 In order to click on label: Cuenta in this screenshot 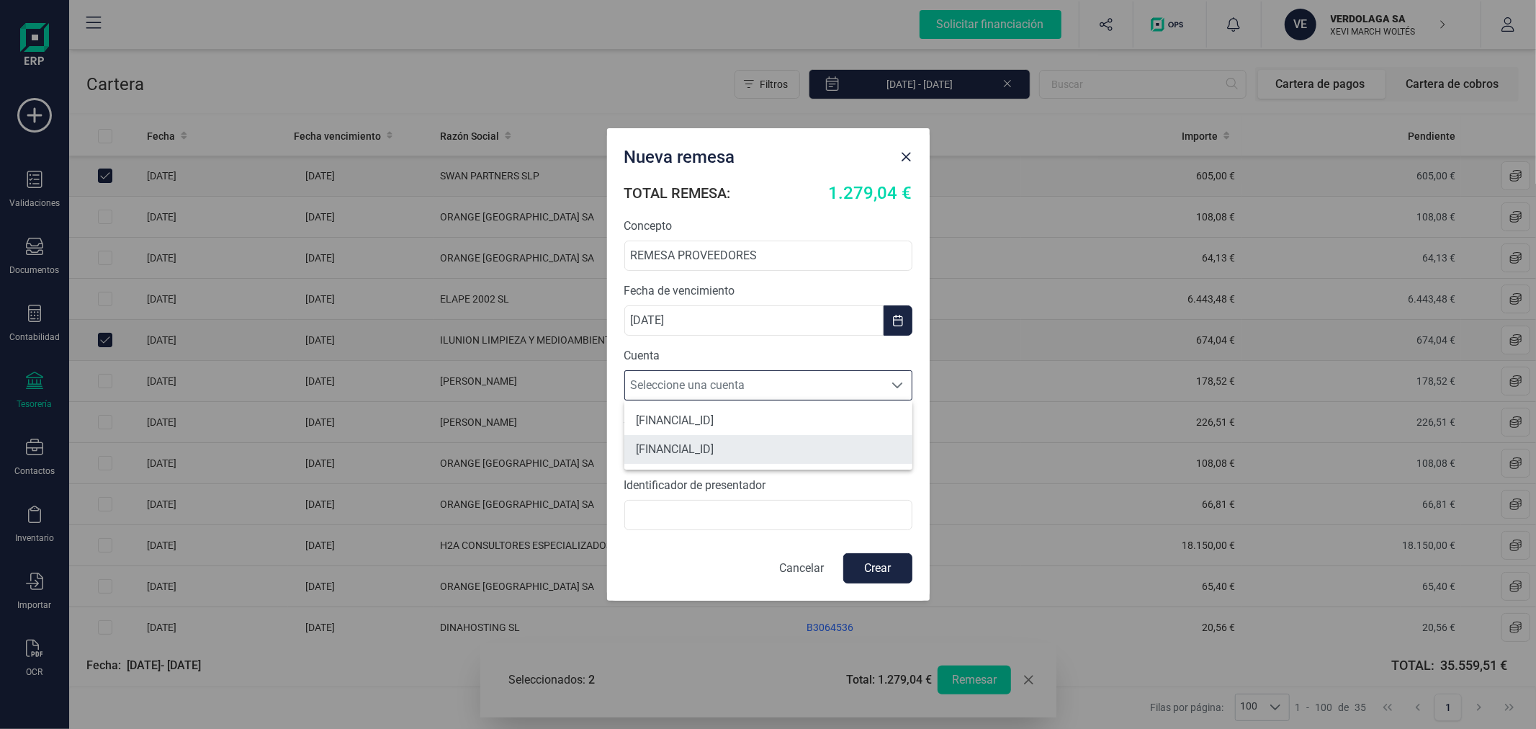, I will do `click(769, 356)`.